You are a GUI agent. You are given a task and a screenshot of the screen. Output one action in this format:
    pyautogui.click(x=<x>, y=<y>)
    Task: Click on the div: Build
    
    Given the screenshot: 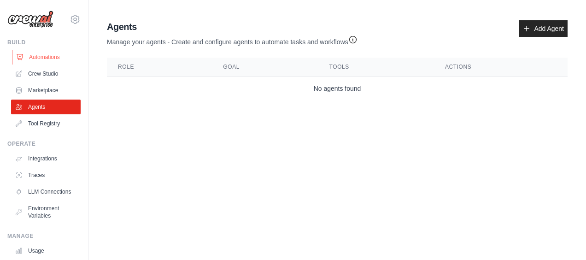 What is the action you would take?
    pyautogui.click(x=44, y=42)
    